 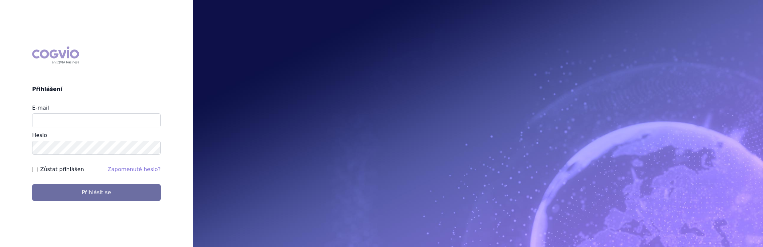 What do you see at coordinates (40, 108) in the screenshot?
I see `label: E-mail` at bounding box center [40, 108].